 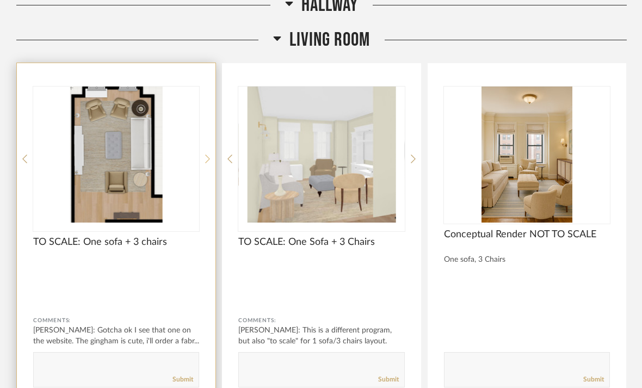 I want to click on span: Conceptual Render NOT TO SCALE, so click(x=526, y=234).